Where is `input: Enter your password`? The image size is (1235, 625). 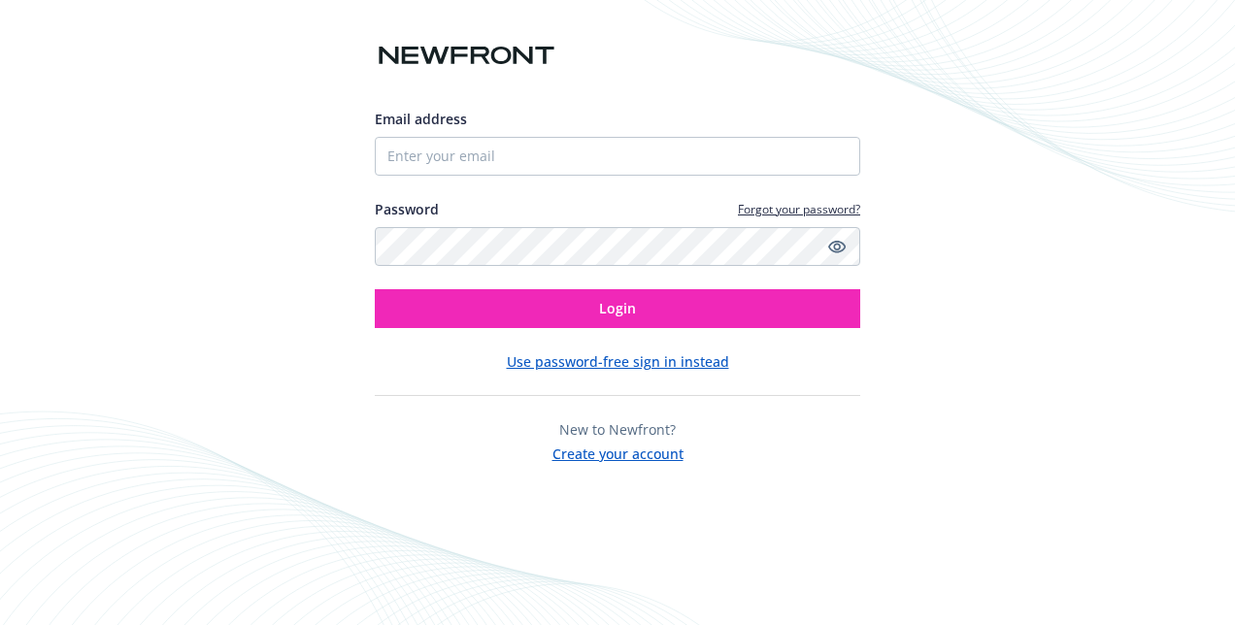 input: Enter your password is located at coordinates (617, 247).